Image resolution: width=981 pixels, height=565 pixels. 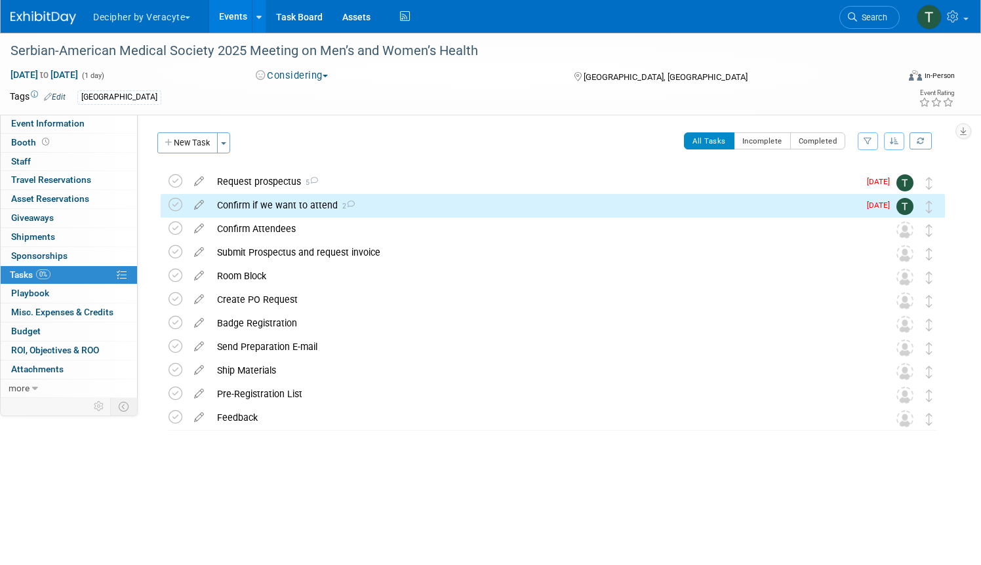 I want to click on a: Tasks0%, so click(x=69, y=276).